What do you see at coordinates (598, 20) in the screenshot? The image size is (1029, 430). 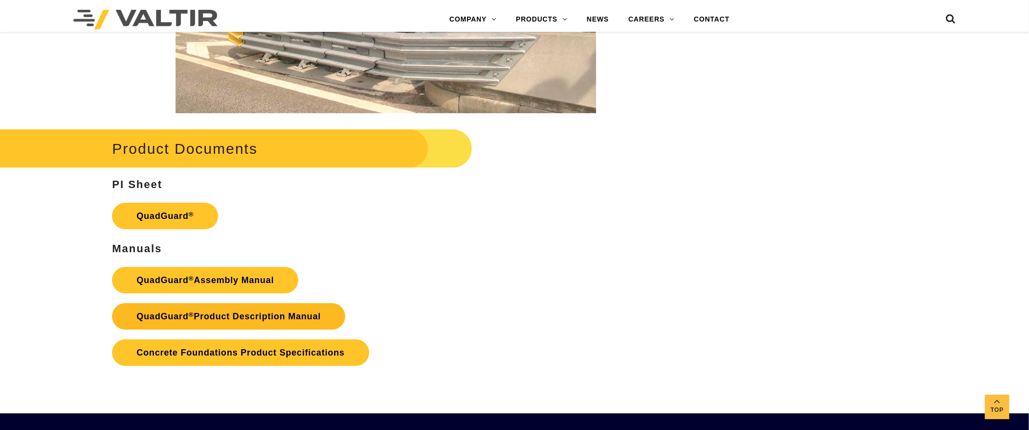 I see `a: NEWS` at bounding box center [598, 20].